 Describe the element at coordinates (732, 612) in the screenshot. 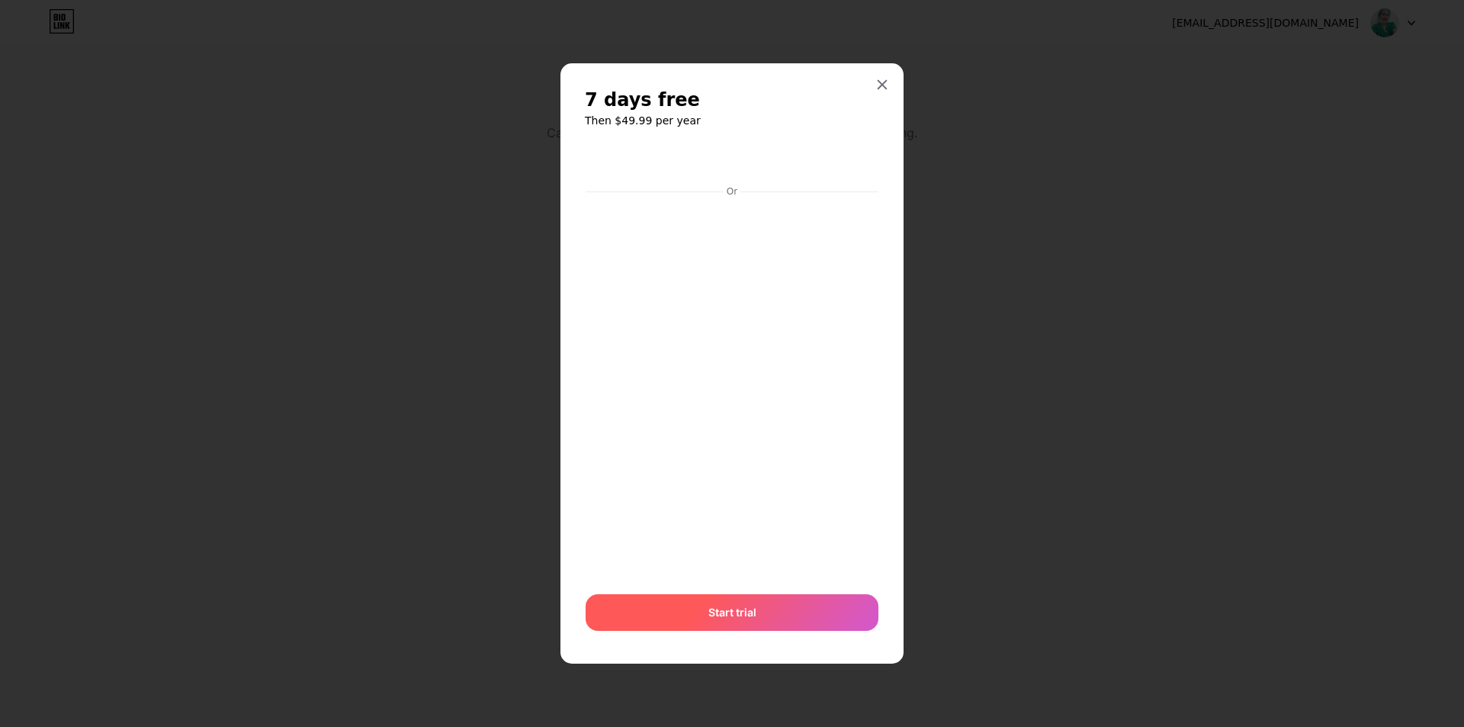

I see `span: Start trial` at that location.